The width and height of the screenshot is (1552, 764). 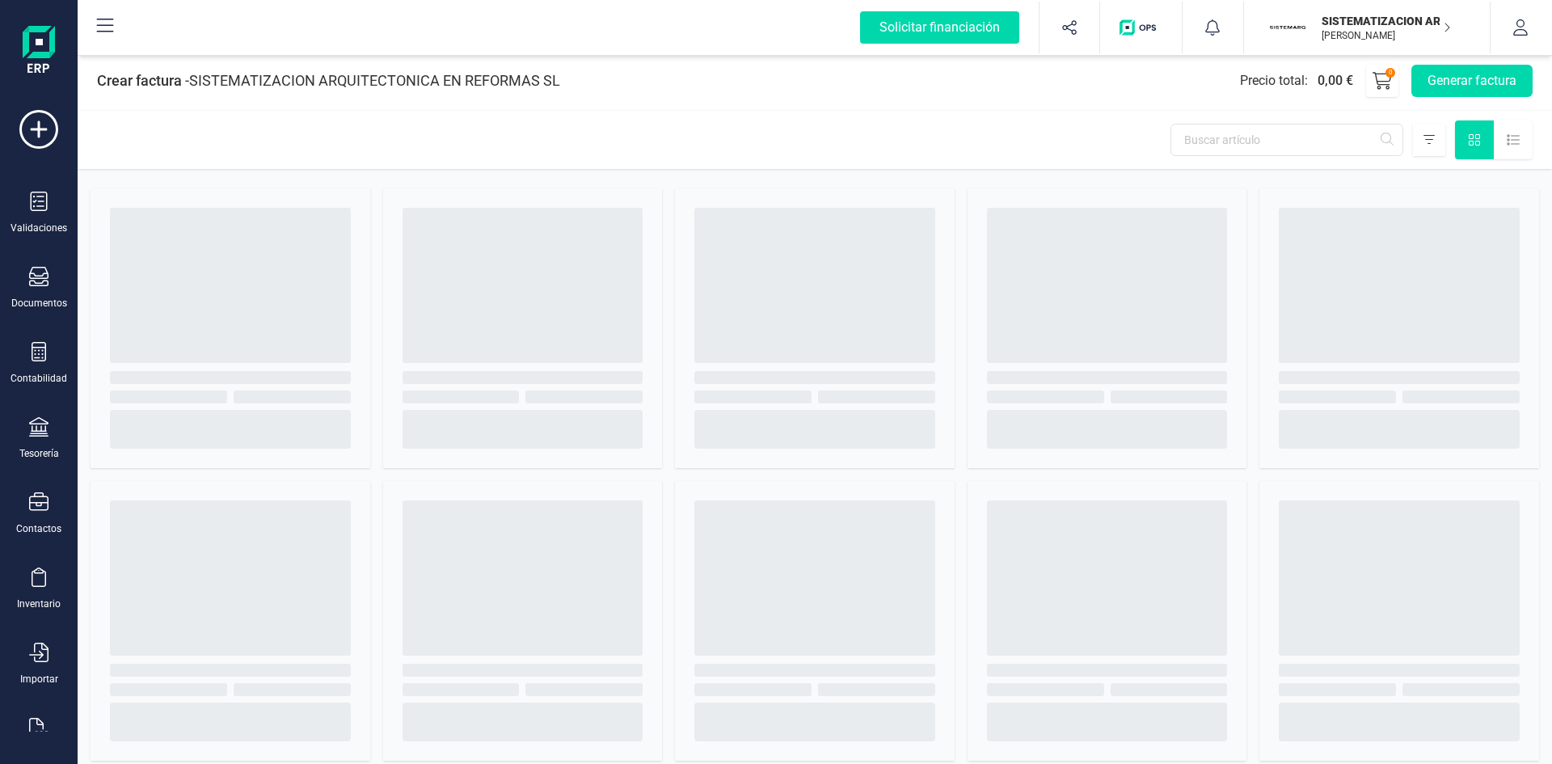 What do you see at coordinates (139, 80) in the screenshot?
I see `span: Crear factura` at bounding box center [139, 80].